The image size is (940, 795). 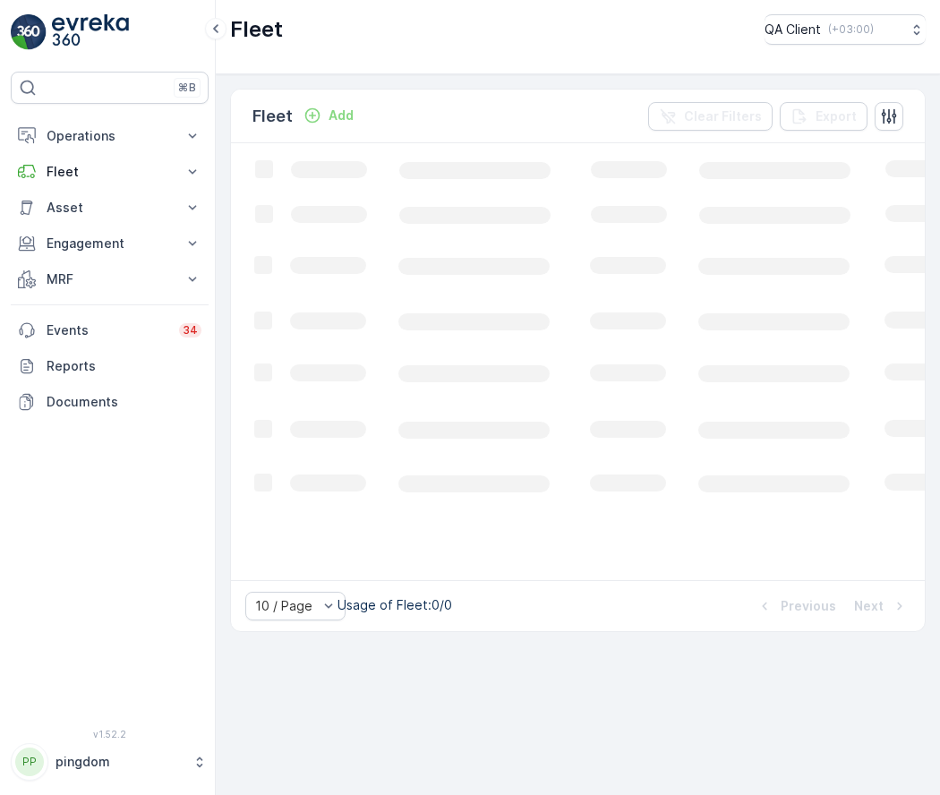 I want to click on p: Next, so click(x=868, y=606).